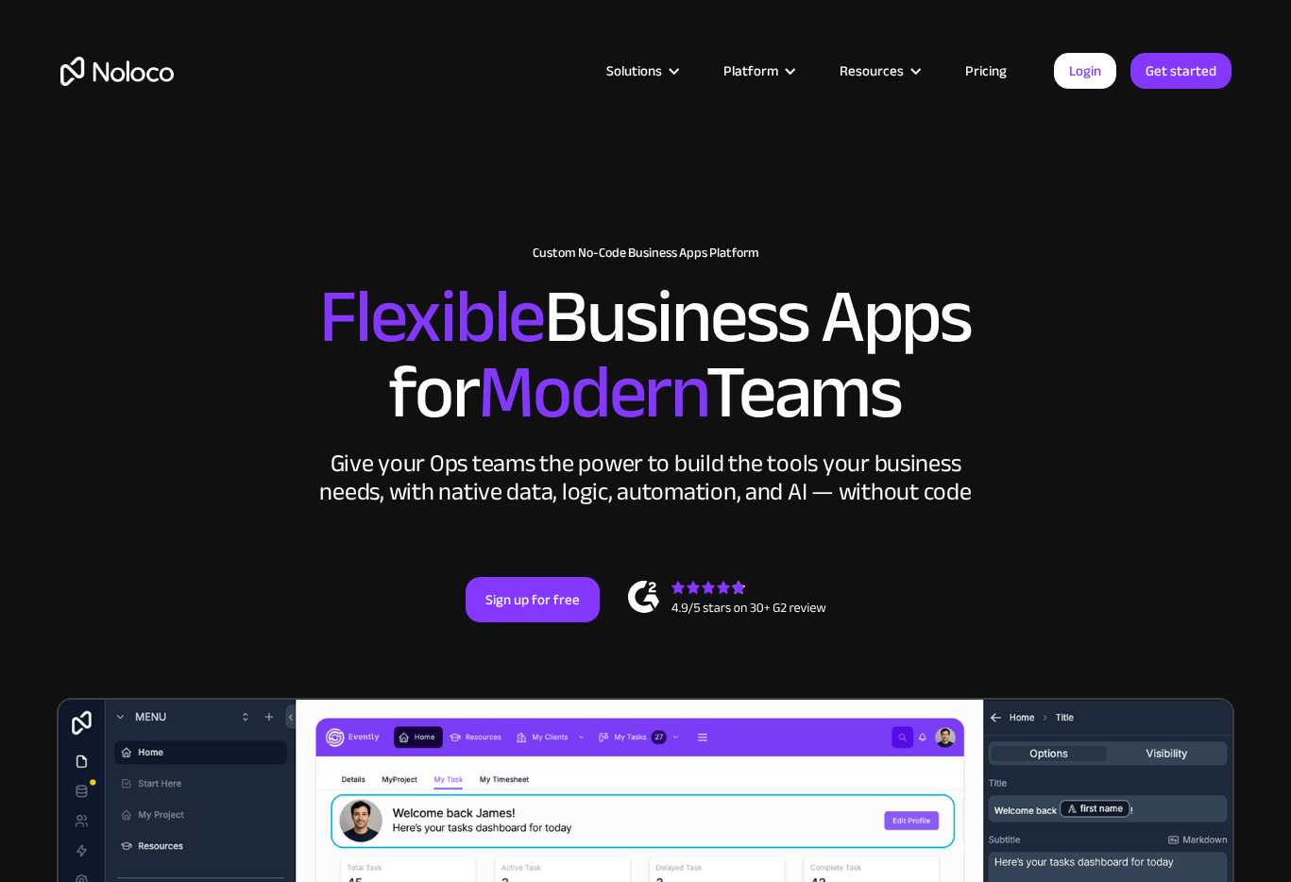 The image size is (1291, 882). I want to click on div: Give your Ops teams the power to build the tools your business needs, with native data, logic, au..., so click(646, 478).